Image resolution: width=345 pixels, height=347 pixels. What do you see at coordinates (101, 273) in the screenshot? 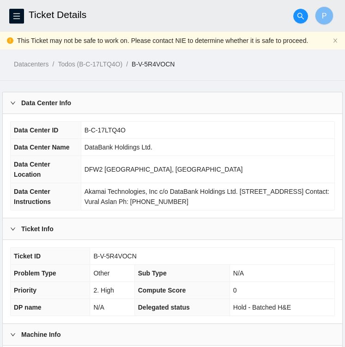
I see `span: Other` at bounding box center [101, 273].